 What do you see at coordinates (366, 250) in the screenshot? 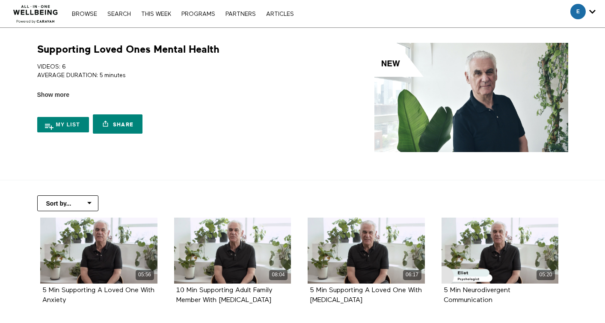
I see `a: 5 Min Supporting A Loved One With Depression 06:17` at bounding box center [366, 250].